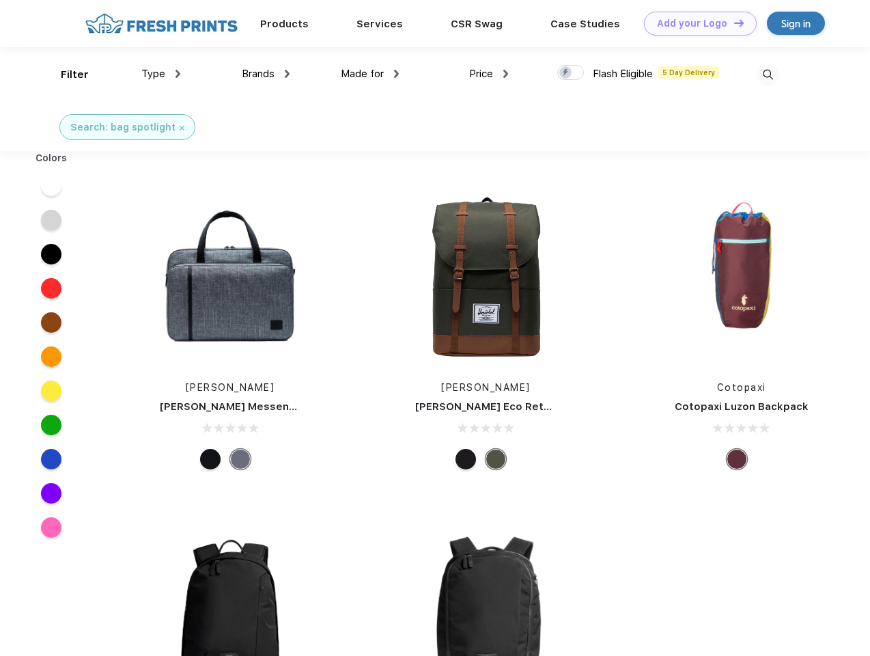 This screenshot has width=870, height=656. I want to click on div: Surprise, so click(737, 459).